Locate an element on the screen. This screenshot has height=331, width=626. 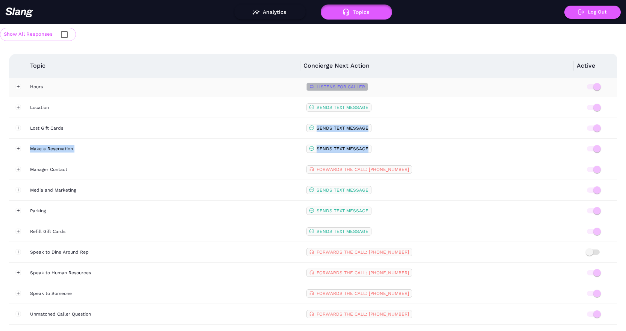
div: Media and Marketing is located at coordinates (165, 190).